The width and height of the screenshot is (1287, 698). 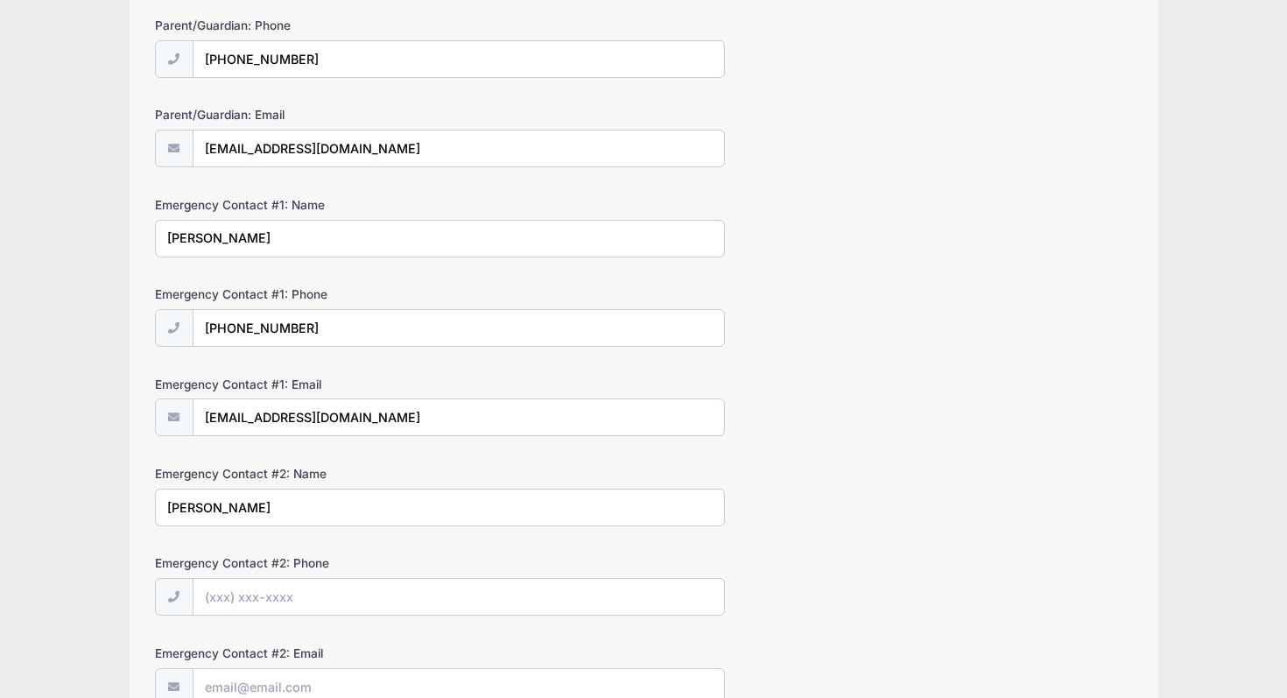 I want to click on label: Parent/Guardian: Phone, so click(x=318, y=25).